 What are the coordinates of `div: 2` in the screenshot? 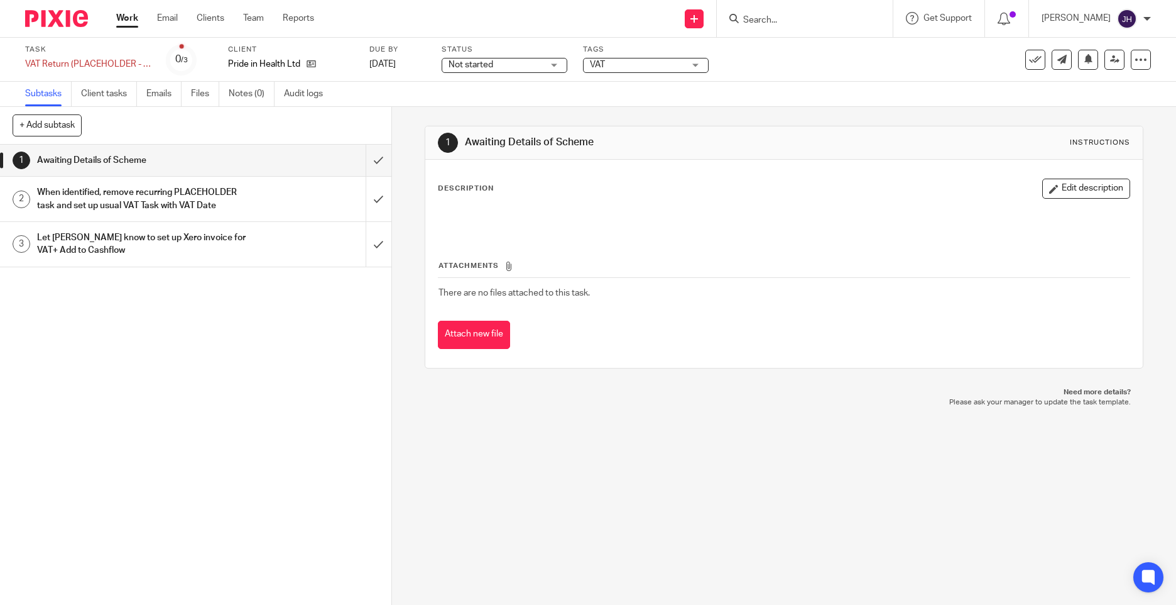 It's located at (21, 199).